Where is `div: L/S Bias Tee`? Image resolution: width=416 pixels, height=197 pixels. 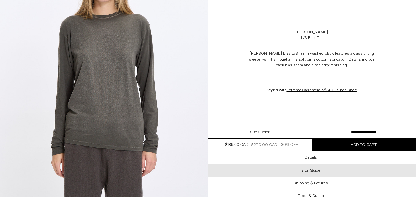
div: L/S Bias Tee is located at coordinates (311, 38).